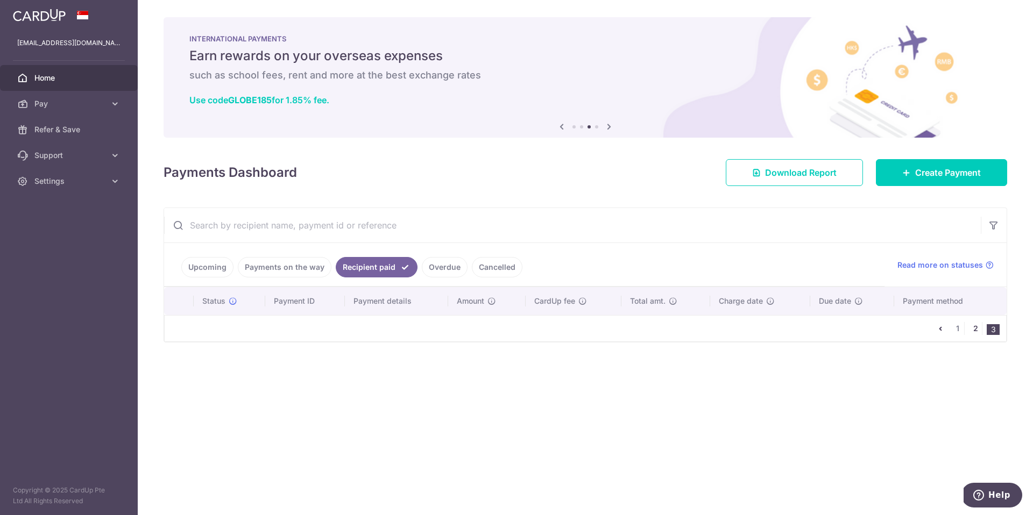 The width and height of the screenshot is (1033, 515). I want to click on p: INTERNATIONAL PAYMENTS, so click(585, 39).